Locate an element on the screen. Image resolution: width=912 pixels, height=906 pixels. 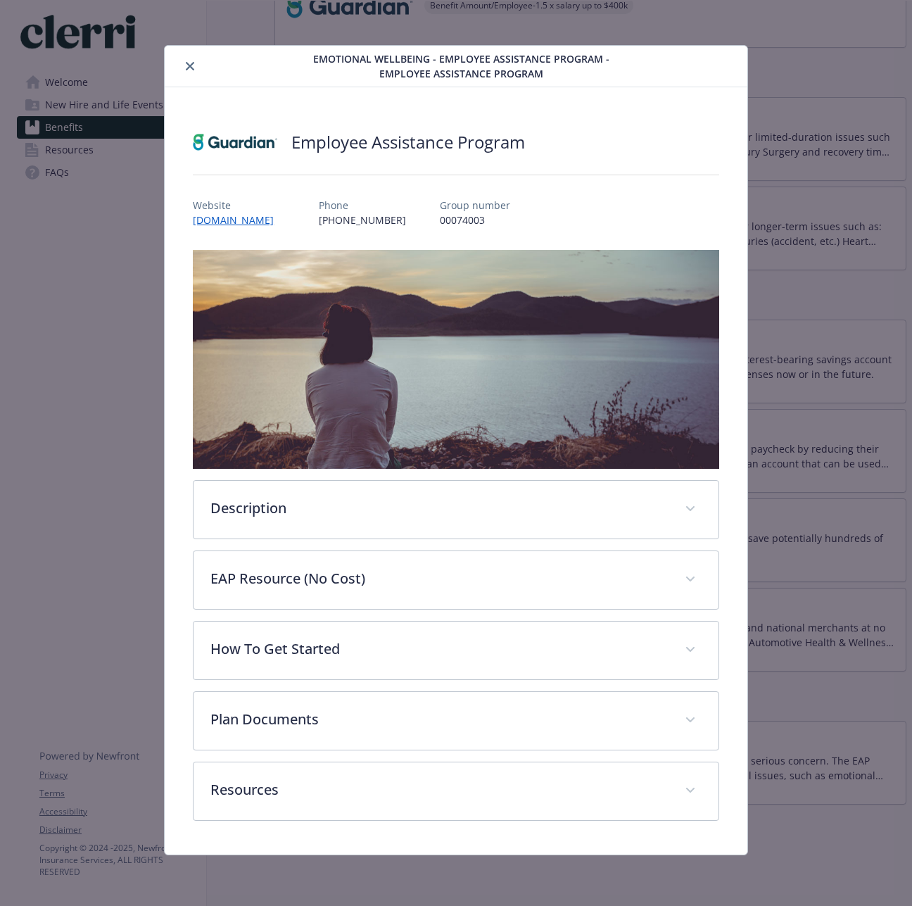
p: Phone is located at coordinates (363, 205).